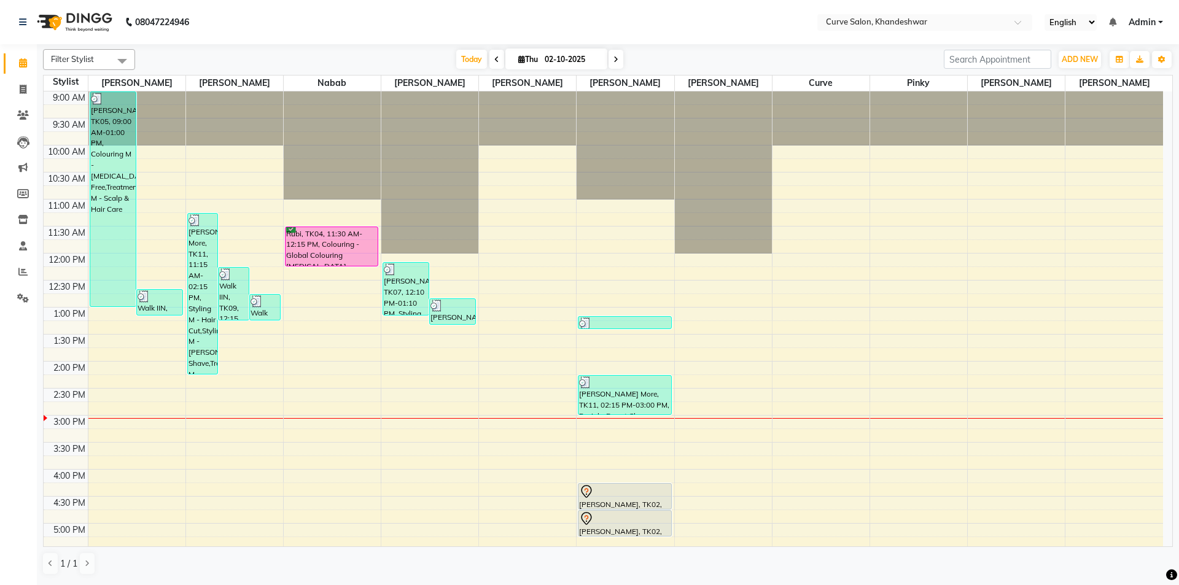 Image resolution: width=1179 pixels, height=585 pixels. I want to click on div: 5:00 PM, so click(69, 530).